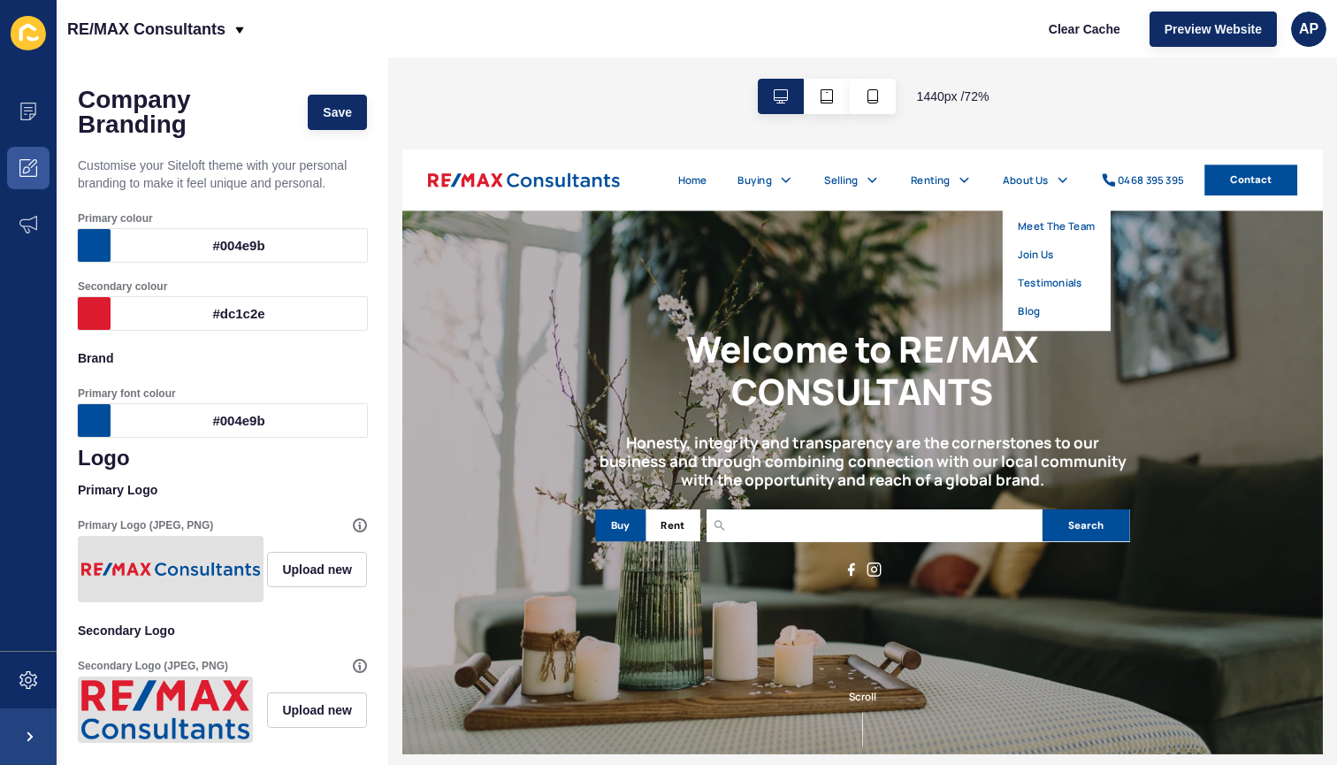 The image size is (1337, 765). I want to click on a: Selling, so click(606, 42).